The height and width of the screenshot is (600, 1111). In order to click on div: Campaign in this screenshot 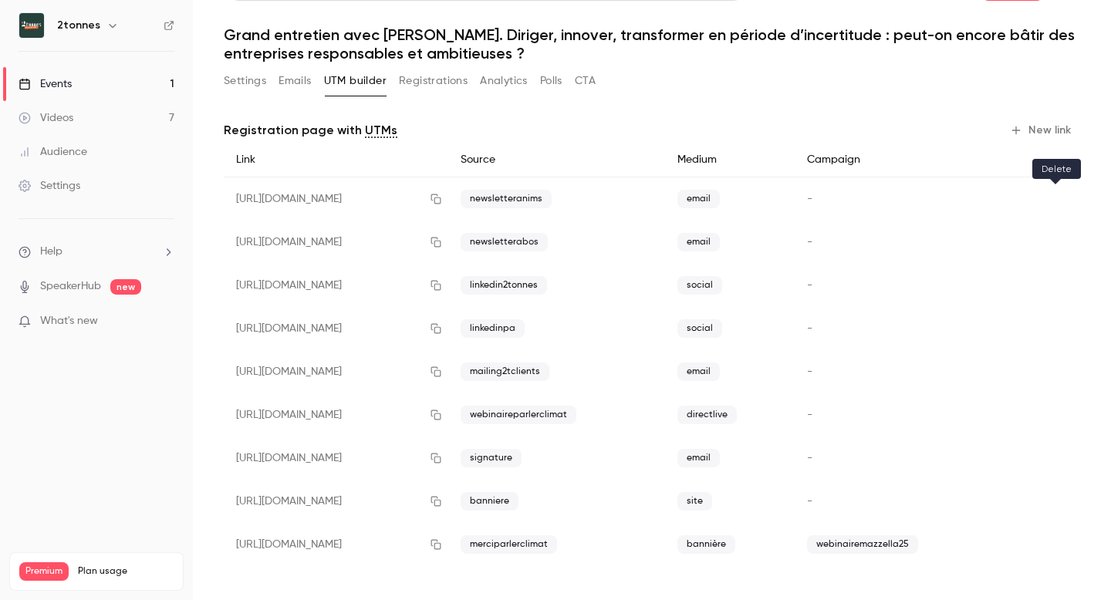, I will do `click(899, 160)`.